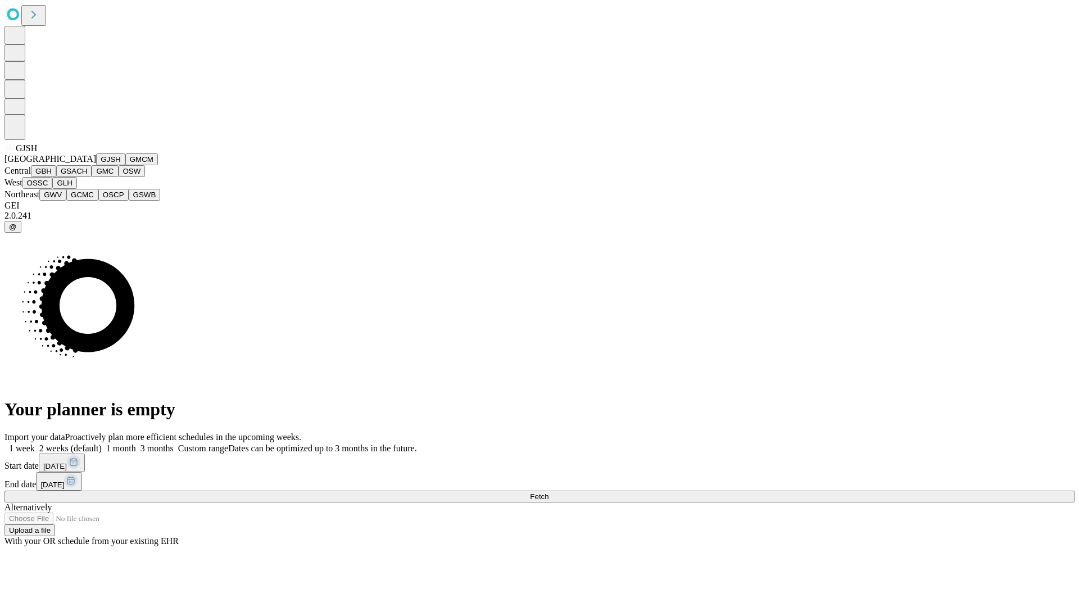  Describe the element at coordinates (53, 194) in the screenshot. I see `button: GWV` at that location.